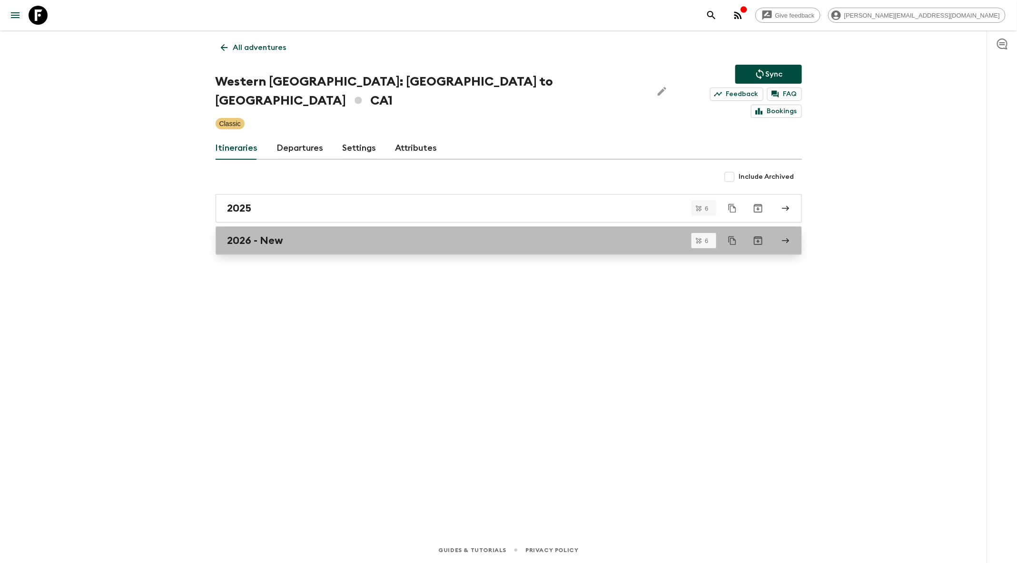 The image size is (1017, 563). I want to click on a: 2026 - New, so click(509, 241).